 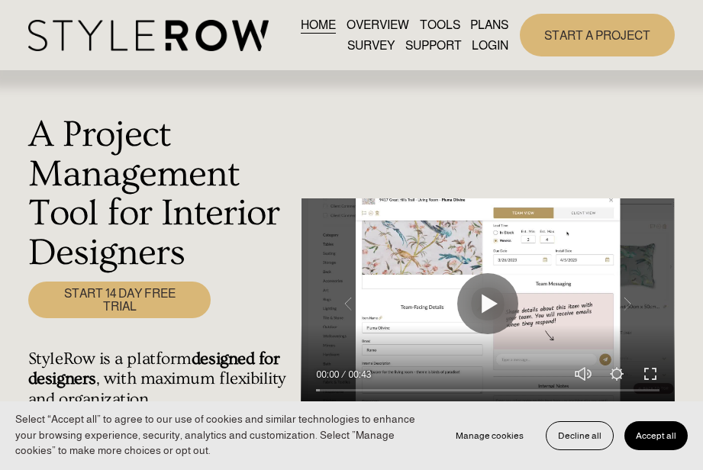 What do you see at coordinates (579, 436) in the screenshot?
I see `button: Decline all` at bounding box center [579, 436].